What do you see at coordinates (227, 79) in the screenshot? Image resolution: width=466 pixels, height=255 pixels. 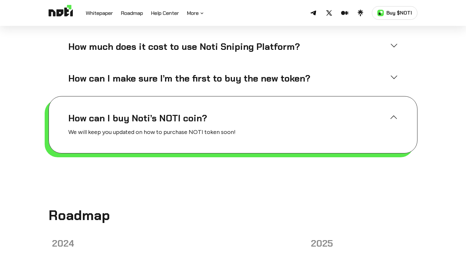 I see `h4: How can I make sure I’m the first to buy the new token?` at bounding box center [227, 79].